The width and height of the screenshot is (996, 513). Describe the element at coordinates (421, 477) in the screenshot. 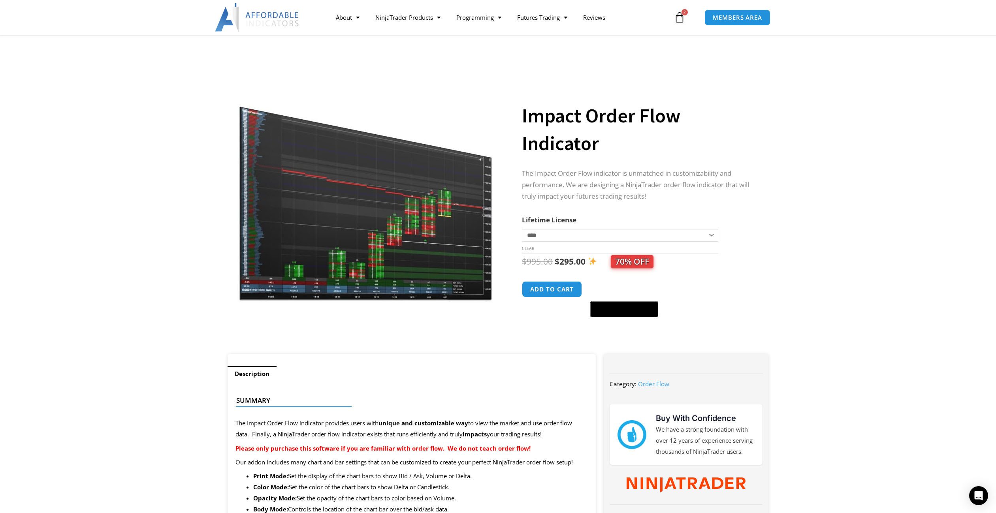

I see `li: Set the display of the chart bars to show Bid / Ask, Volume or Delta.` at that location.